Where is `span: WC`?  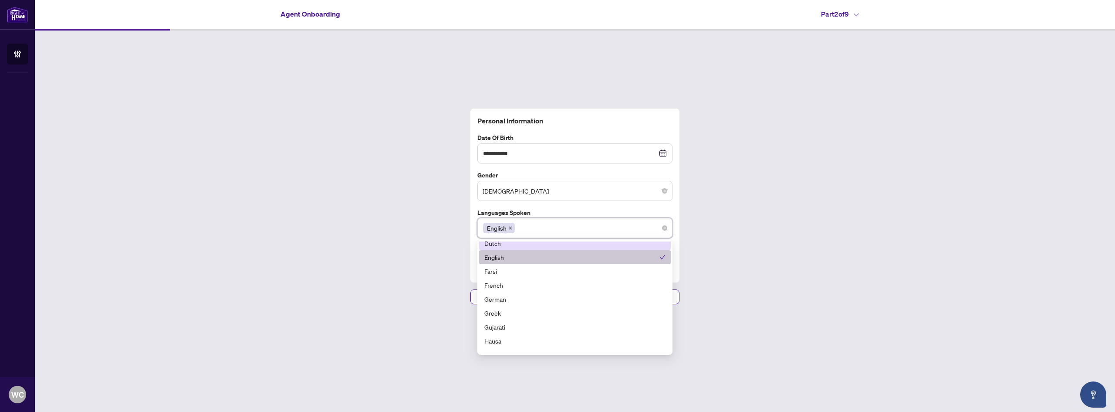
span: WC is located at coordinates (17, 394).